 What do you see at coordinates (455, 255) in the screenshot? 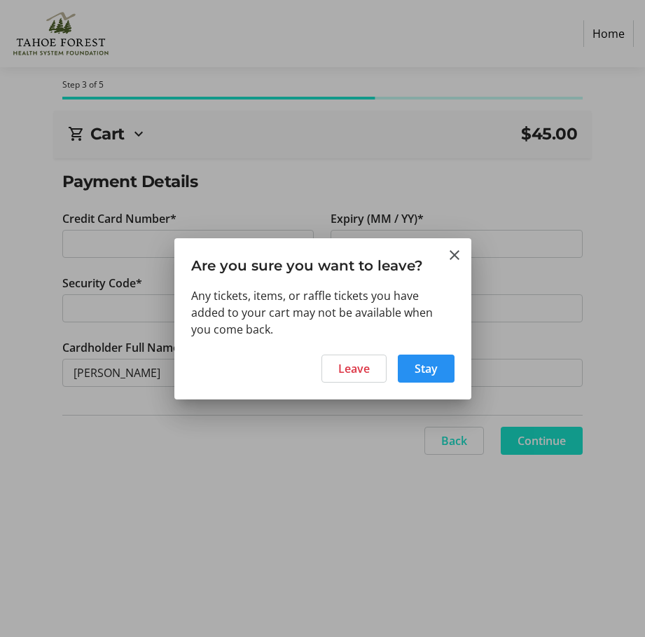
I see `button: Close` at bounding box center [455, 255].